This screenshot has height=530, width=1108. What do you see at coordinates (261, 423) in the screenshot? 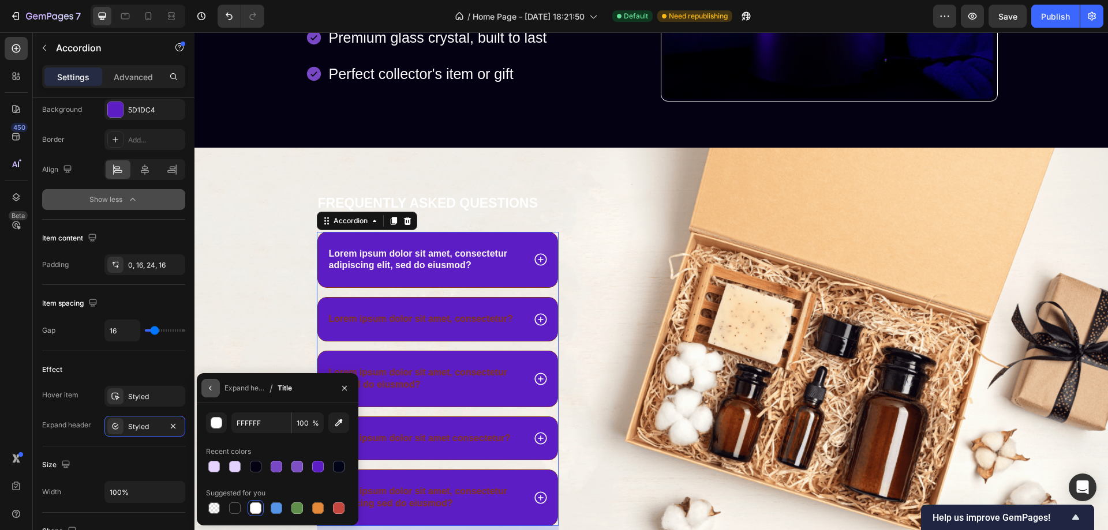
I see `input: Eg: FFFFFF` at bounding box center [261, 423].